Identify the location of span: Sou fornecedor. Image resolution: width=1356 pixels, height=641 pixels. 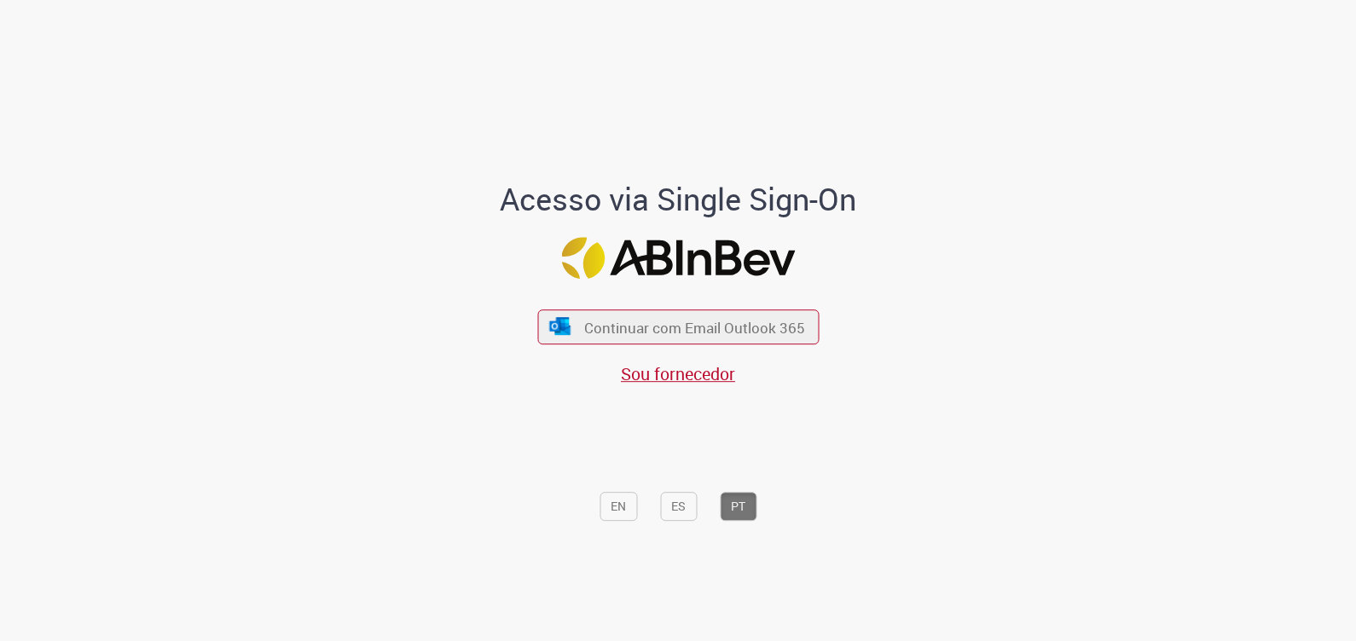
(678, 374).